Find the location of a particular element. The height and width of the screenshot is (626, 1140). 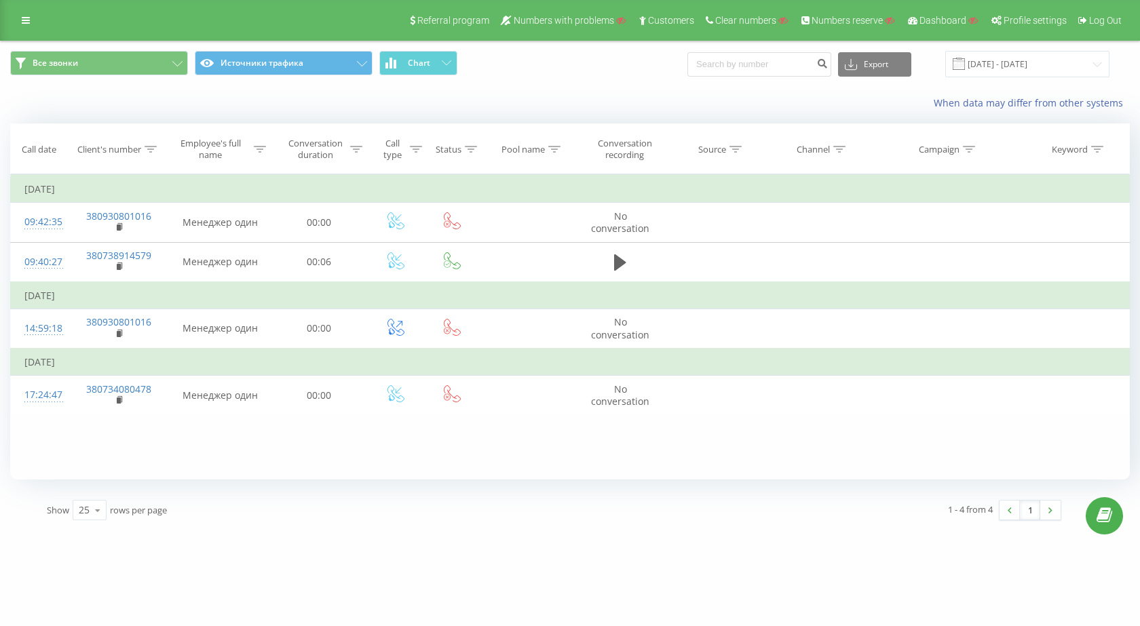

div: 25 is located at coordinates (84, 510).